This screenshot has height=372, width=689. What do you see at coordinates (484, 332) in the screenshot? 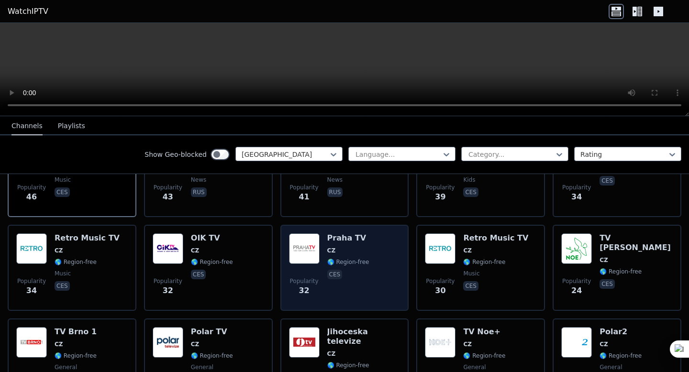
I see `h6: TV Noe+` at bounding box center [484, 332].